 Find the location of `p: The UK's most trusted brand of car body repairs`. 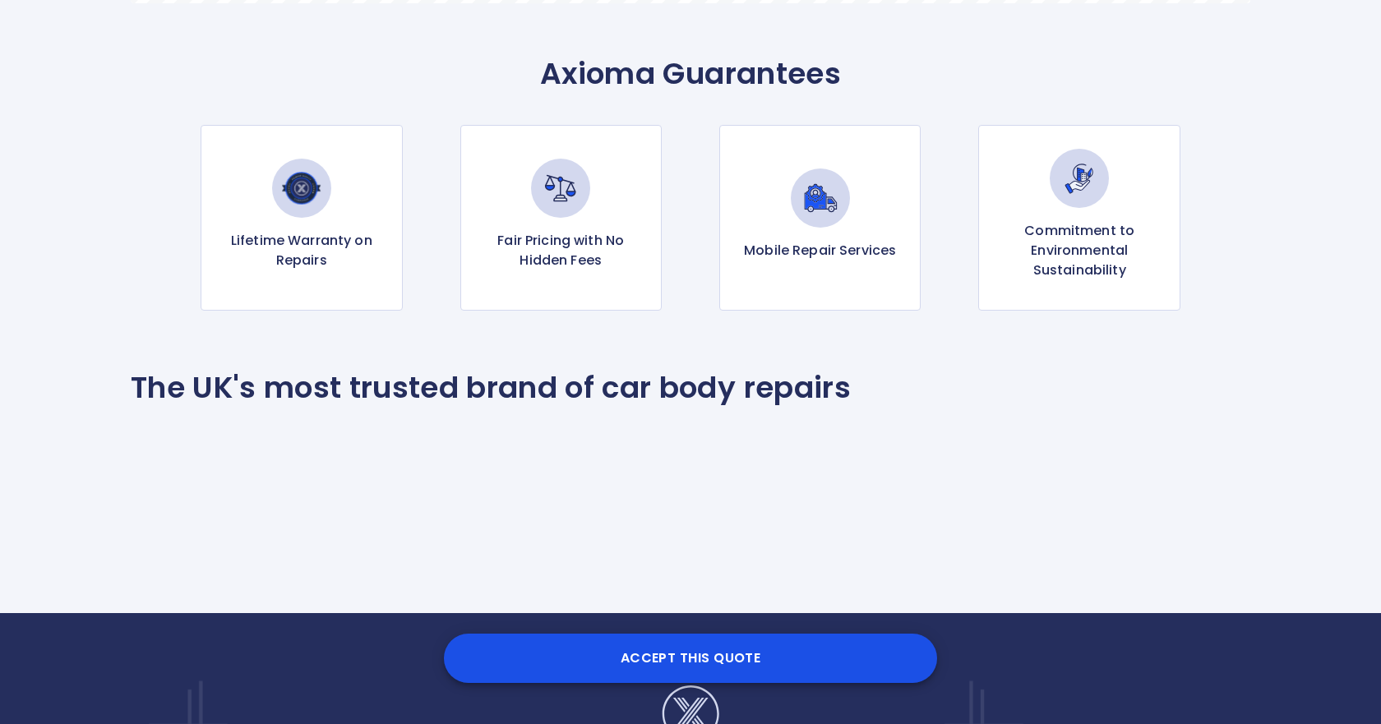

p: The UK's most trusted brand of car body repairs is located at coordinates (491, 388).